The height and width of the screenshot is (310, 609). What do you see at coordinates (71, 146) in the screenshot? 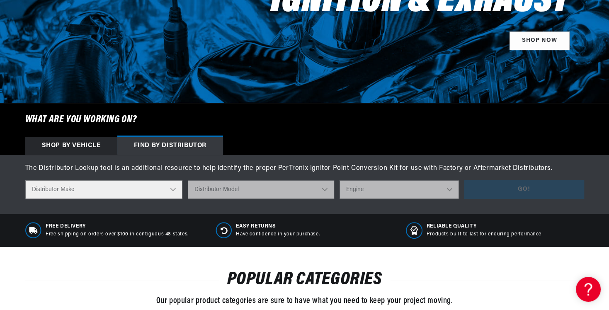
I see `div: Shop by vehicle` at bounding box center [71, 146].